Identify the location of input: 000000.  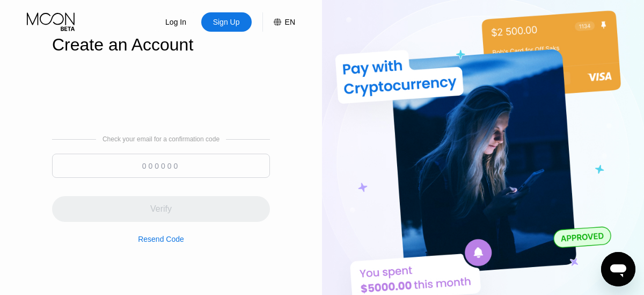
(161, 165).